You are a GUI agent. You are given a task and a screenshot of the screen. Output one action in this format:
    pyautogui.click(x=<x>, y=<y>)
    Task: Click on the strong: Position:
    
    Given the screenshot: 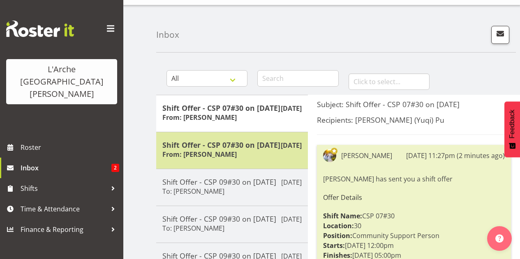 What is the action you would take?
    pyautogui.click(x=337, y=236)
    